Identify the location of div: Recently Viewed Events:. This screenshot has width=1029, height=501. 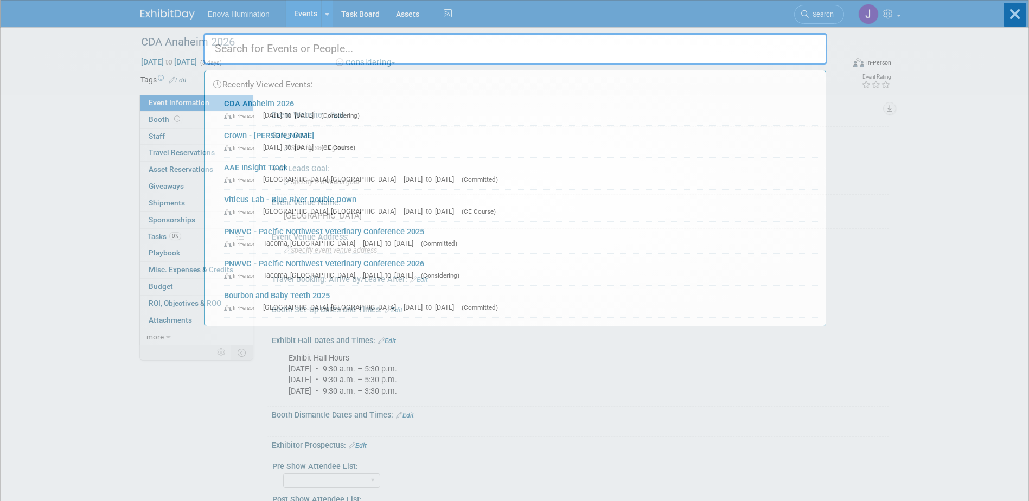
(515, 82).